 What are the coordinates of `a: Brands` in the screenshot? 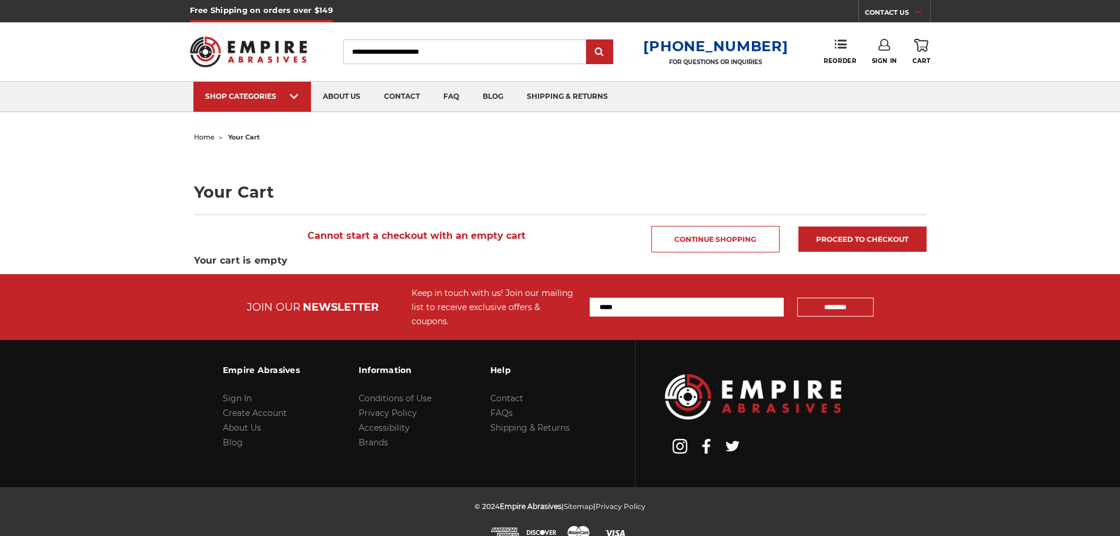 It's located at (373, 442).